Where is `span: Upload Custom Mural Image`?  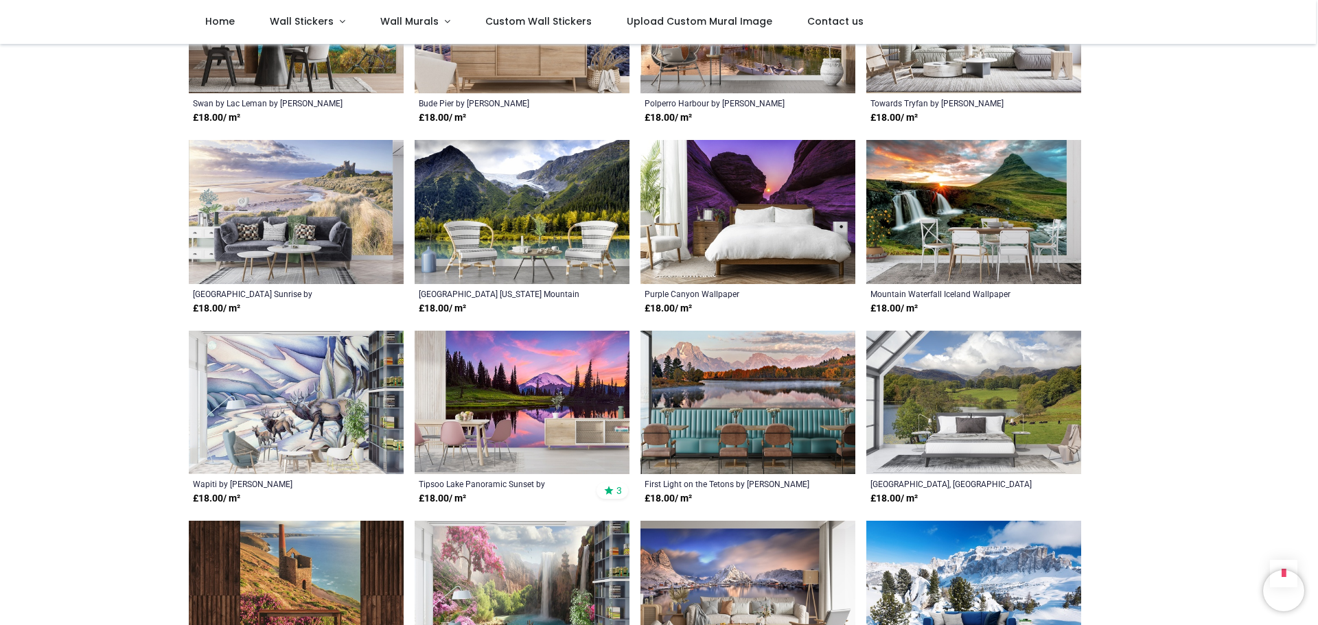
span: Upload Custom Mural Image is located at coordinates (699, 21).